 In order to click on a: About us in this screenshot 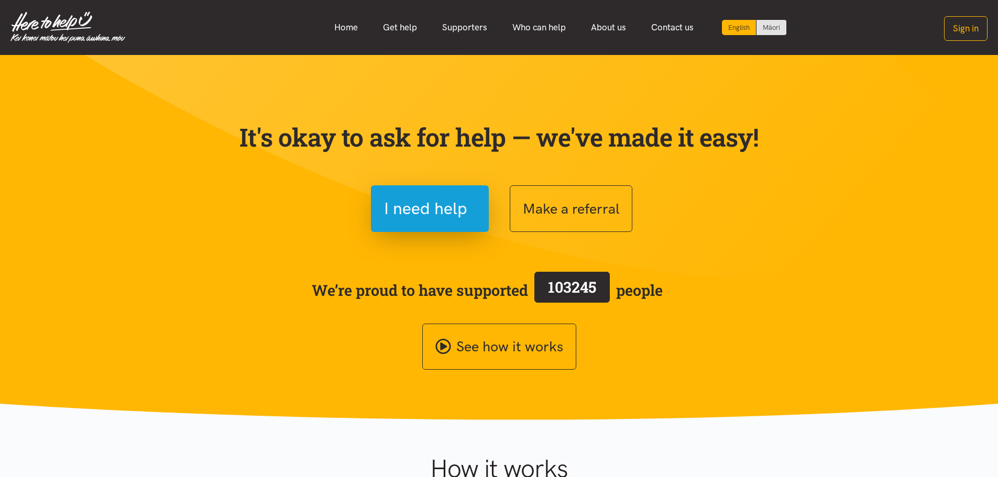, I will do `click(608, 27)`.